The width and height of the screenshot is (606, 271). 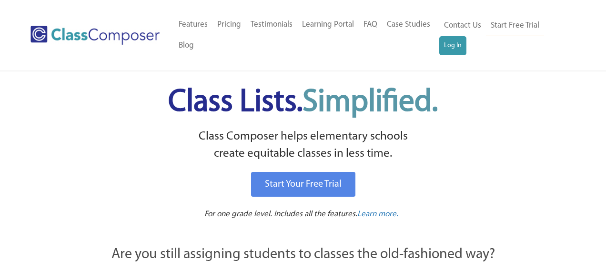 I want to click on a: Case Studies, so click(x=408, y=25).